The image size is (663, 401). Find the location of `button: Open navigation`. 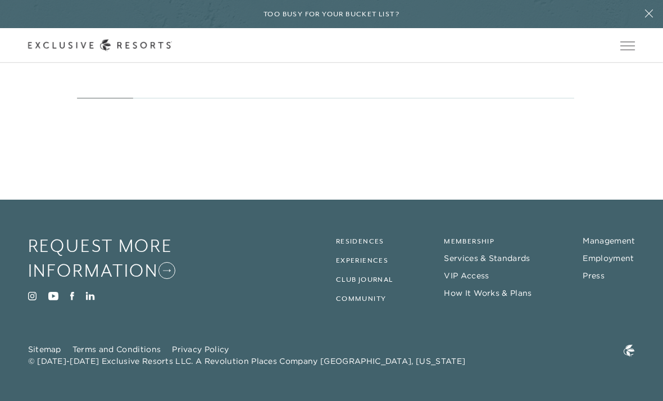

button: Open navigation is located at coordinates (628, 46).